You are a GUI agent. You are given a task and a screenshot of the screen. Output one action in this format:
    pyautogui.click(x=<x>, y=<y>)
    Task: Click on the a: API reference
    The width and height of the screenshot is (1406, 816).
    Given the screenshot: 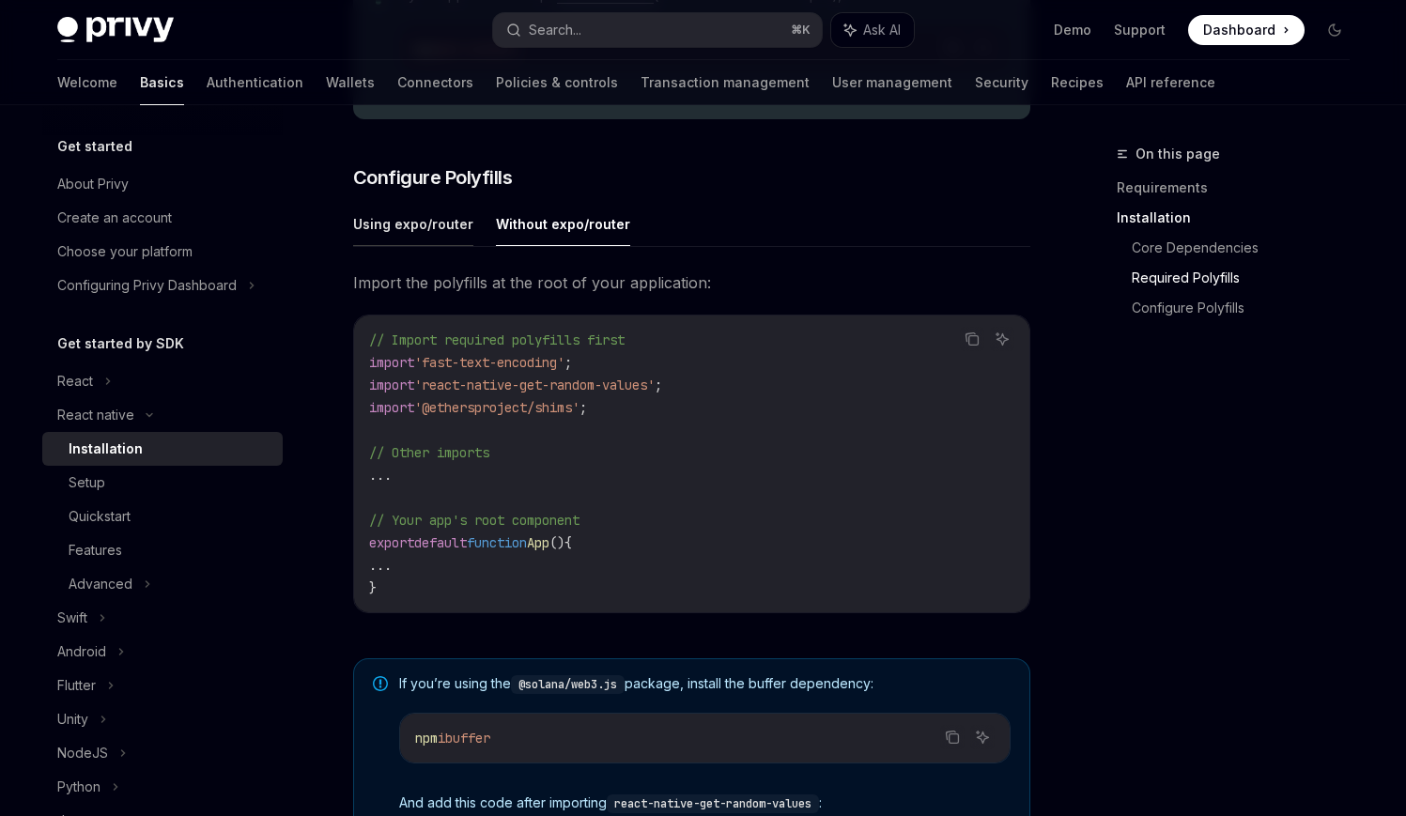 What is the action you would take?
    pyautogui.click(x=1170, y=83)
    